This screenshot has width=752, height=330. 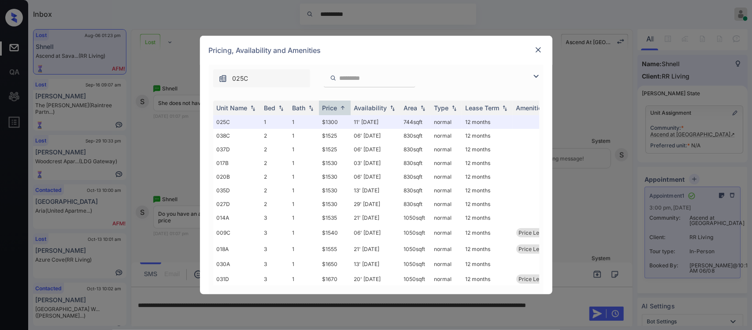 I want to click on div: Type, so click(x=442, y=108).